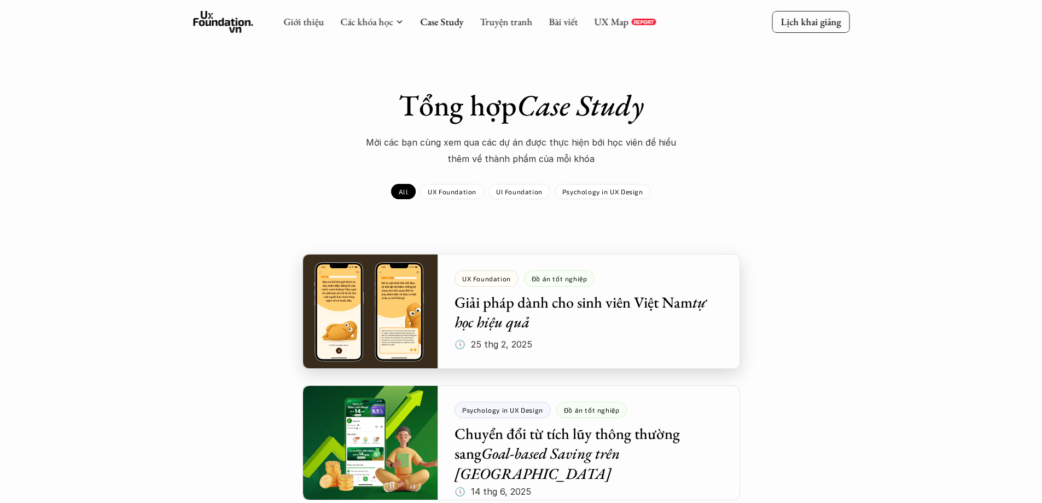  Describe the element at coordinates (519, 191) in the screenshot. I see `p: UI Foundation` at that location.